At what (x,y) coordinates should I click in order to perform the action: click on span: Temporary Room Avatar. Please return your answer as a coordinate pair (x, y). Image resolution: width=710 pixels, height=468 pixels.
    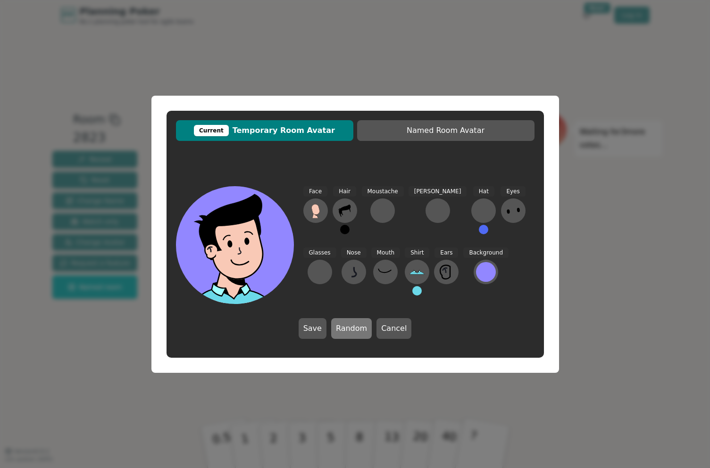
    Looking at the image, I should click on (264, 131).